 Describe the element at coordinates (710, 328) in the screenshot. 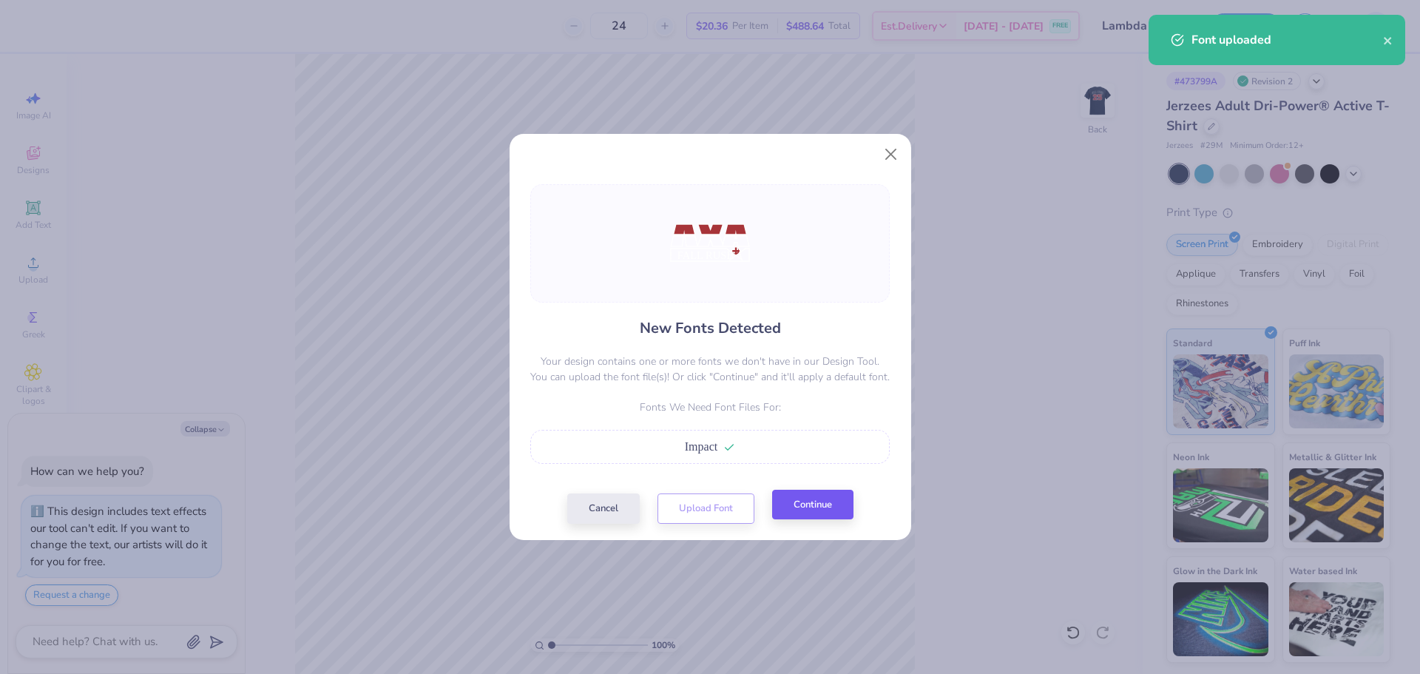

I see `h4: New Fonts Detected` at that location.